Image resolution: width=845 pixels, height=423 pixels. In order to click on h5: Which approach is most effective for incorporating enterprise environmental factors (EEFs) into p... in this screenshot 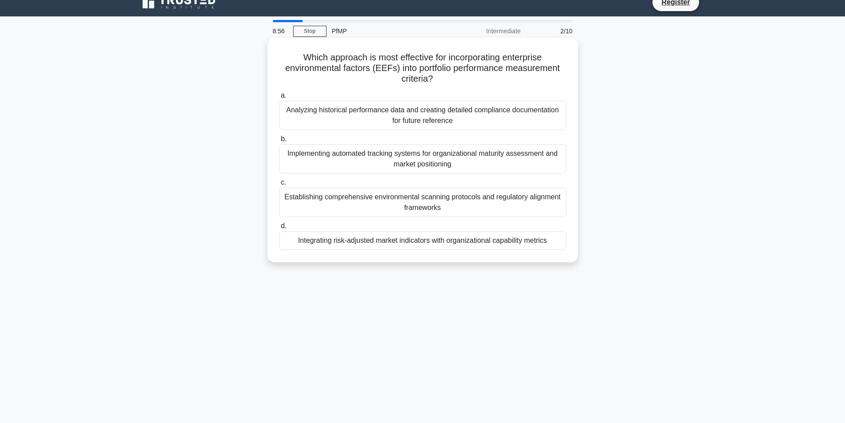, I will do `click(423, 68)`.